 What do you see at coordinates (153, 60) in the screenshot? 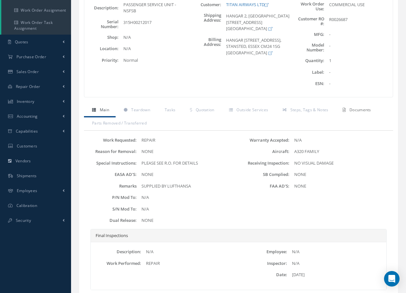
I see `div: Normal` at bounding box center [153, 60].